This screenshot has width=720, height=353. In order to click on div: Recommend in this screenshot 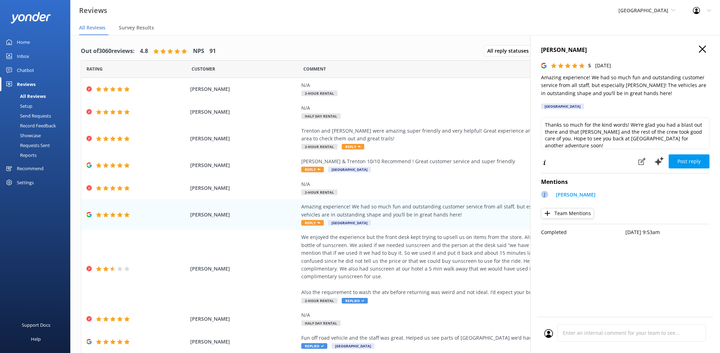, I will do `click(30, 169)`.